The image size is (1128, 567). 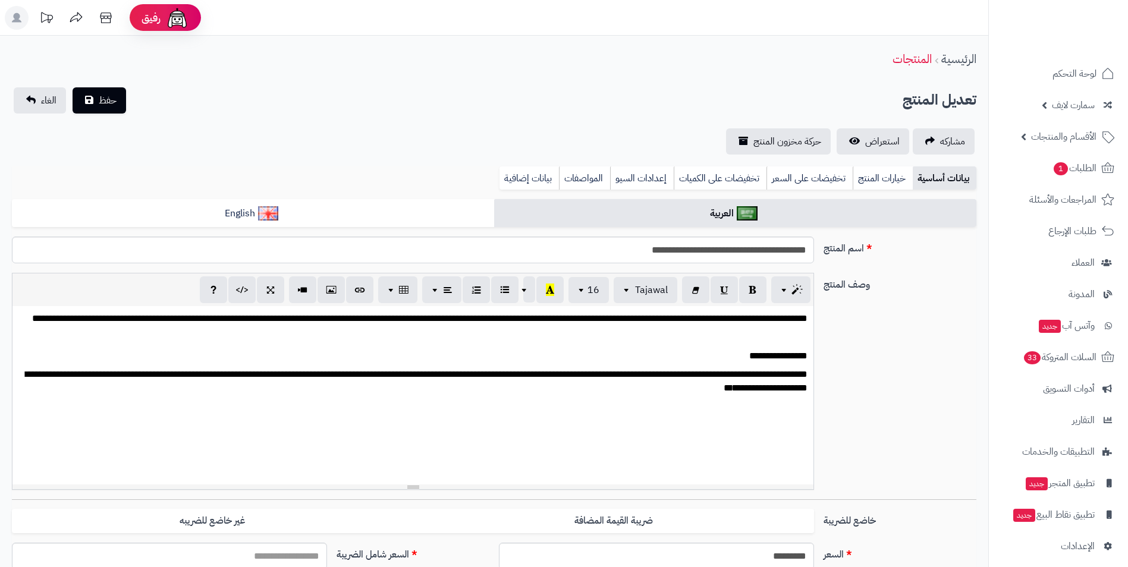 What do you see at coordinates (151, 18) in the screenshot?
I see `span: رفيق` at bounding box center [151, 18].